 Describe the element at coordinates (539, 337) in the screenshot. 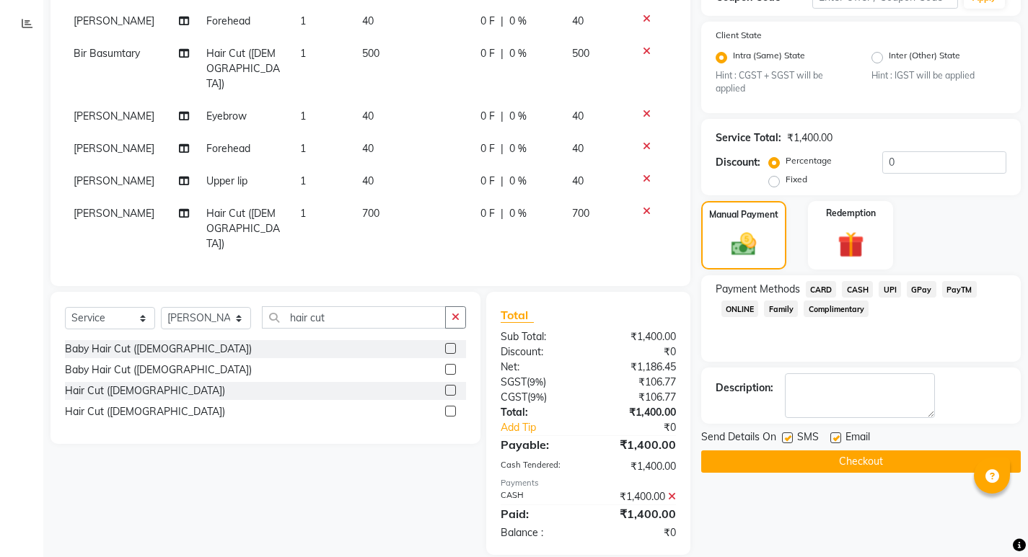

I see `div: Sub Total:` at that location.